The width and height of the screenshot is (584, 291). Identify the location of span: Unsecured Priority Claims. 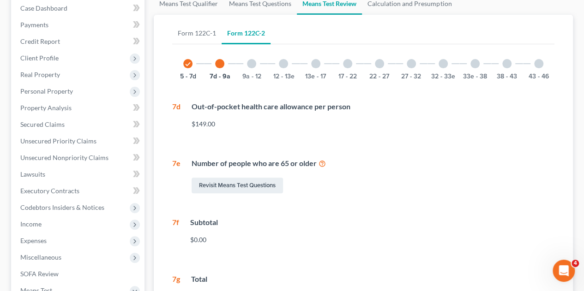
(58, 141).